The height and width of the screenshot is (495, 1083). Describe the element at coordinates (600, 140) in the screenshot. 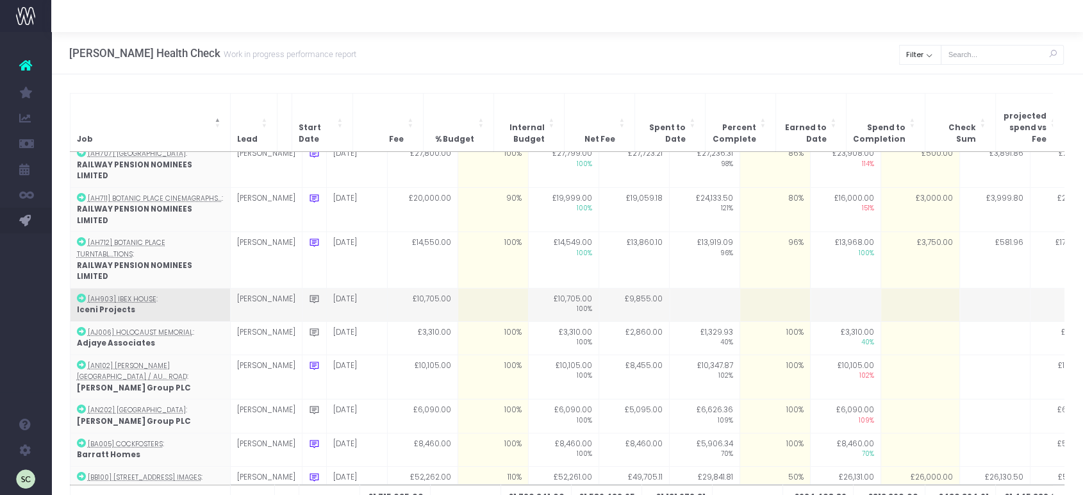

I see `span: Net Fee` at that location.